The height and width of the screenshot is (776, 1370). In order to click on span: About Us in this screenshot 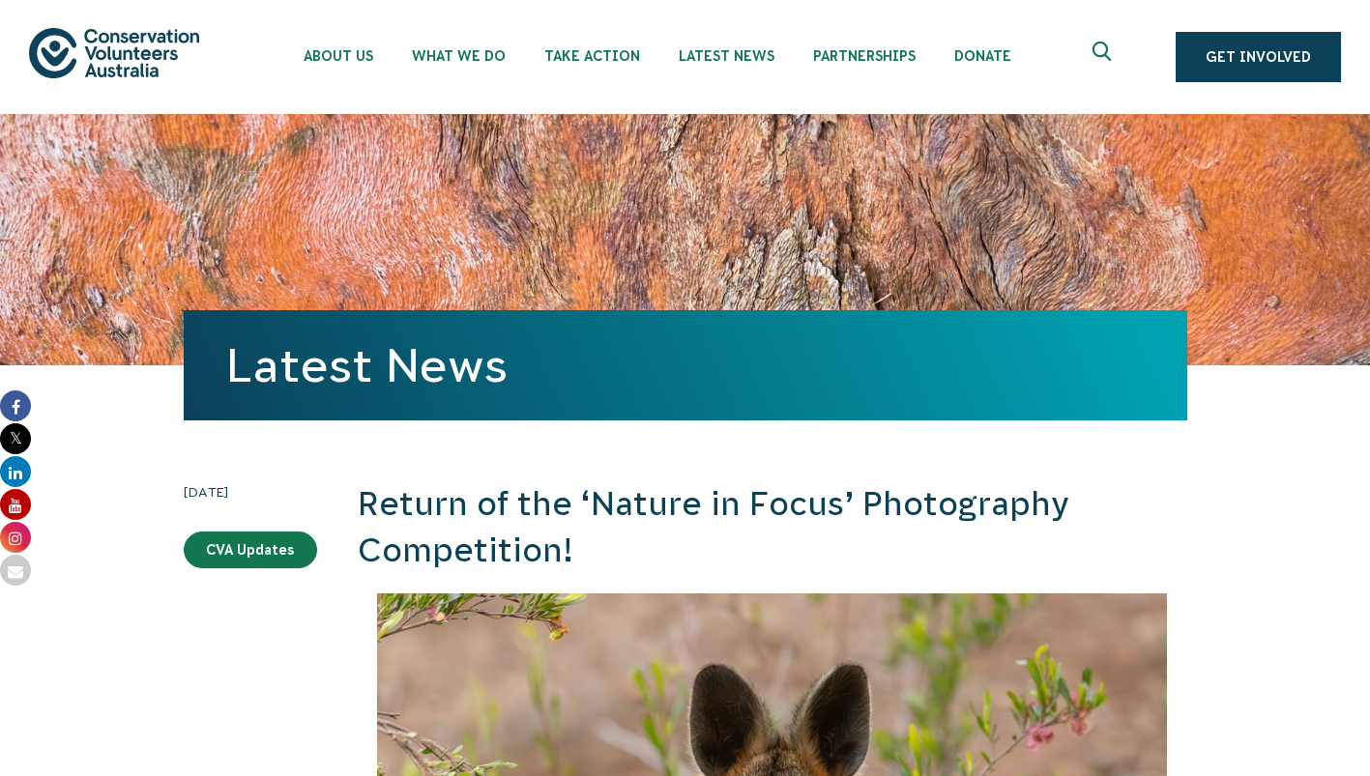, I will do `click(338, 56)`.